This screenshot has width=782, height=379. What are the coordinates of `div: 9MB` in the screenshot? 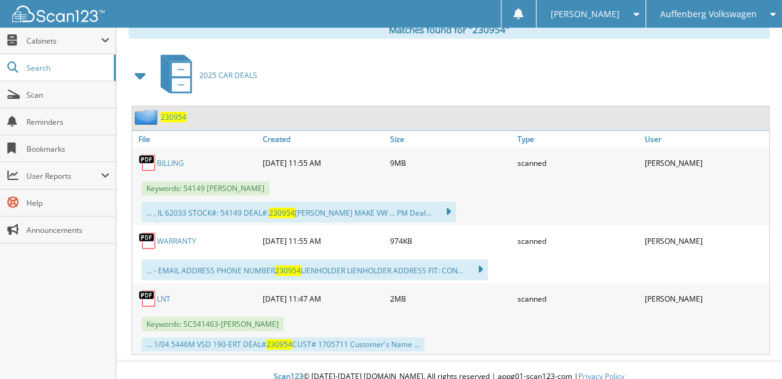 It's located at (450, 163).